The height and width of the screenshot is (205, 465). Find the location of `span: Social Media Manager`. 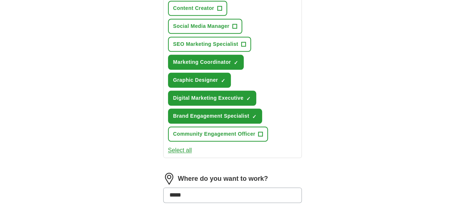

span: Social Media Manager is located at coordinates (201, 26).